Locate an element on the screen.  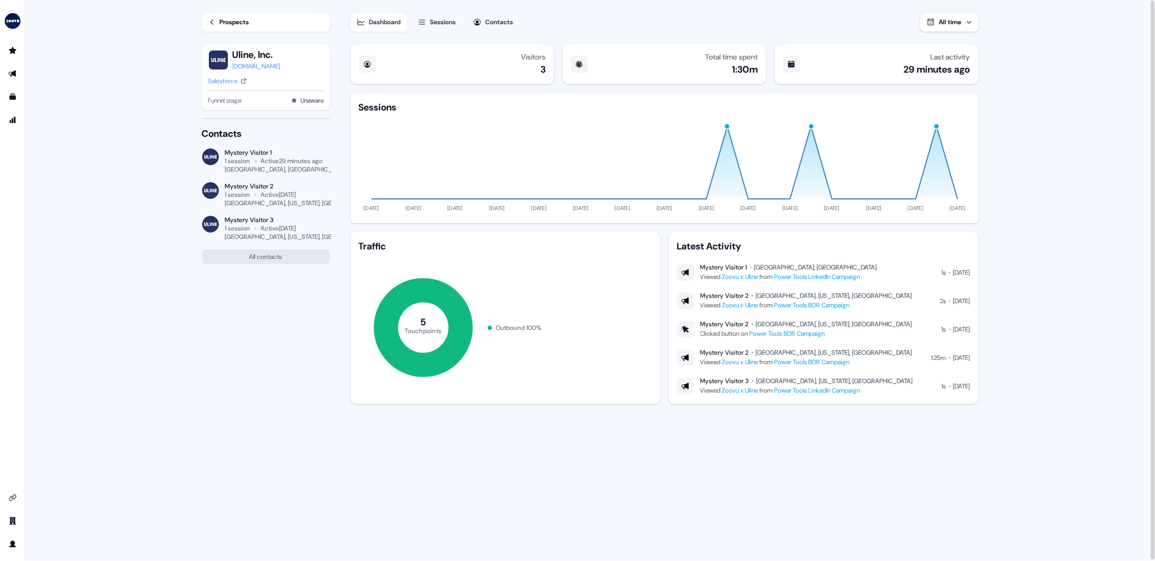
a: Go to integrations is located at coordinates (13, 498).